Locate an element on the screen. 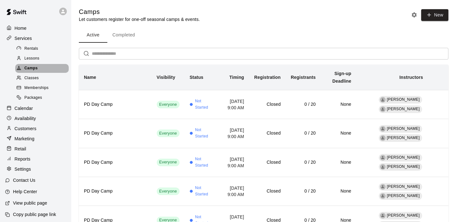  p: Marketing is located at coordinates (24, 139).